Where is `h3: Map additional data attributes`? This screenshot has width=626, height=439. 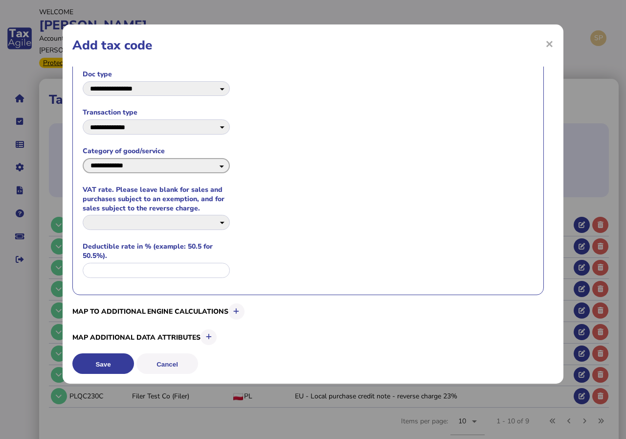
h3: Map additional data attributes is located at coordinates (308, 337).